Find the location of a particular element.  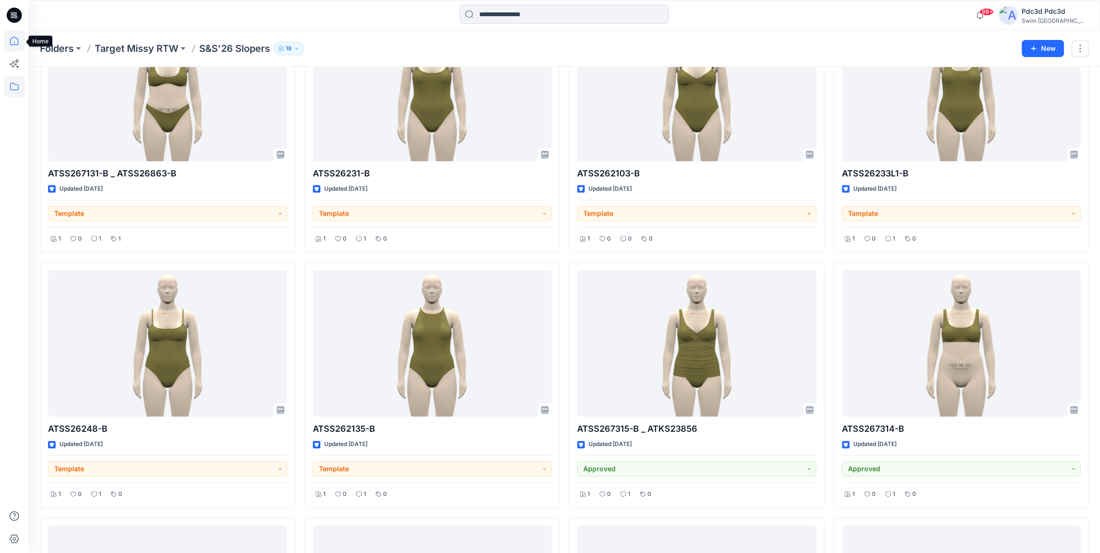

p: ATSS26233L1-B is located at coordinates (961, 173).